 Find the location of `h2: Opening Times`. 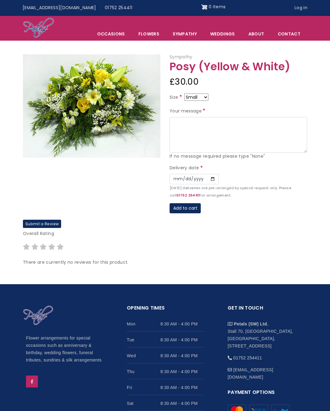

h2: Opening Times is located at coordinates (165, 310).